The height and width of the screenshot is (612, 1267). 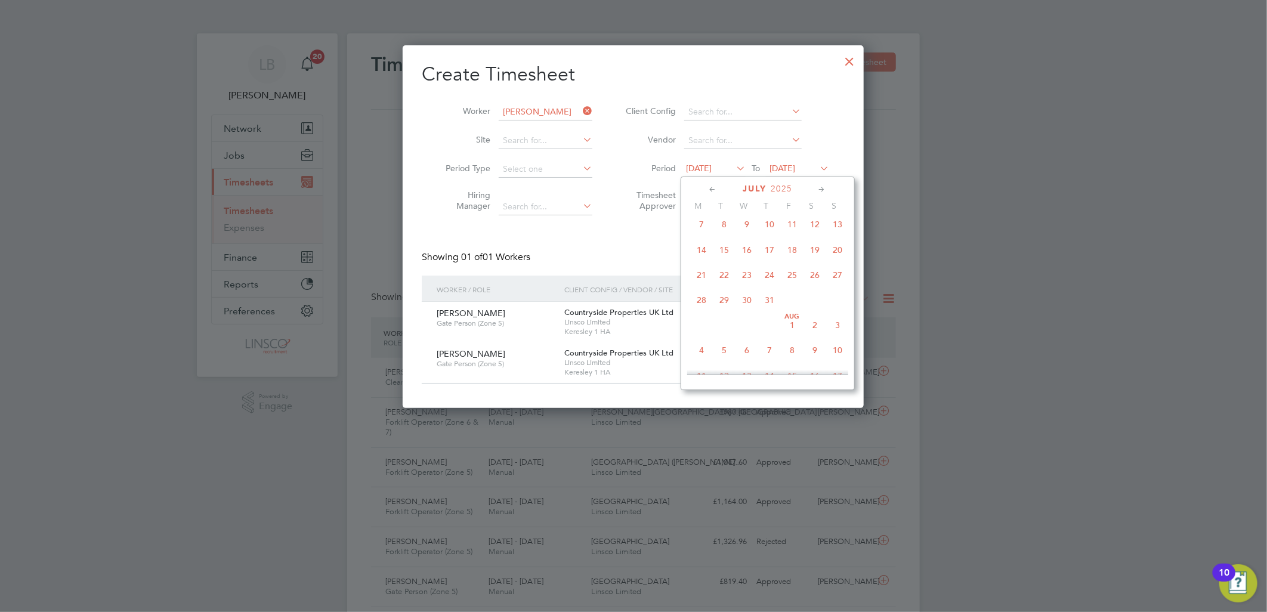 I want to click on label: Worker, so click(x=464, y=111).